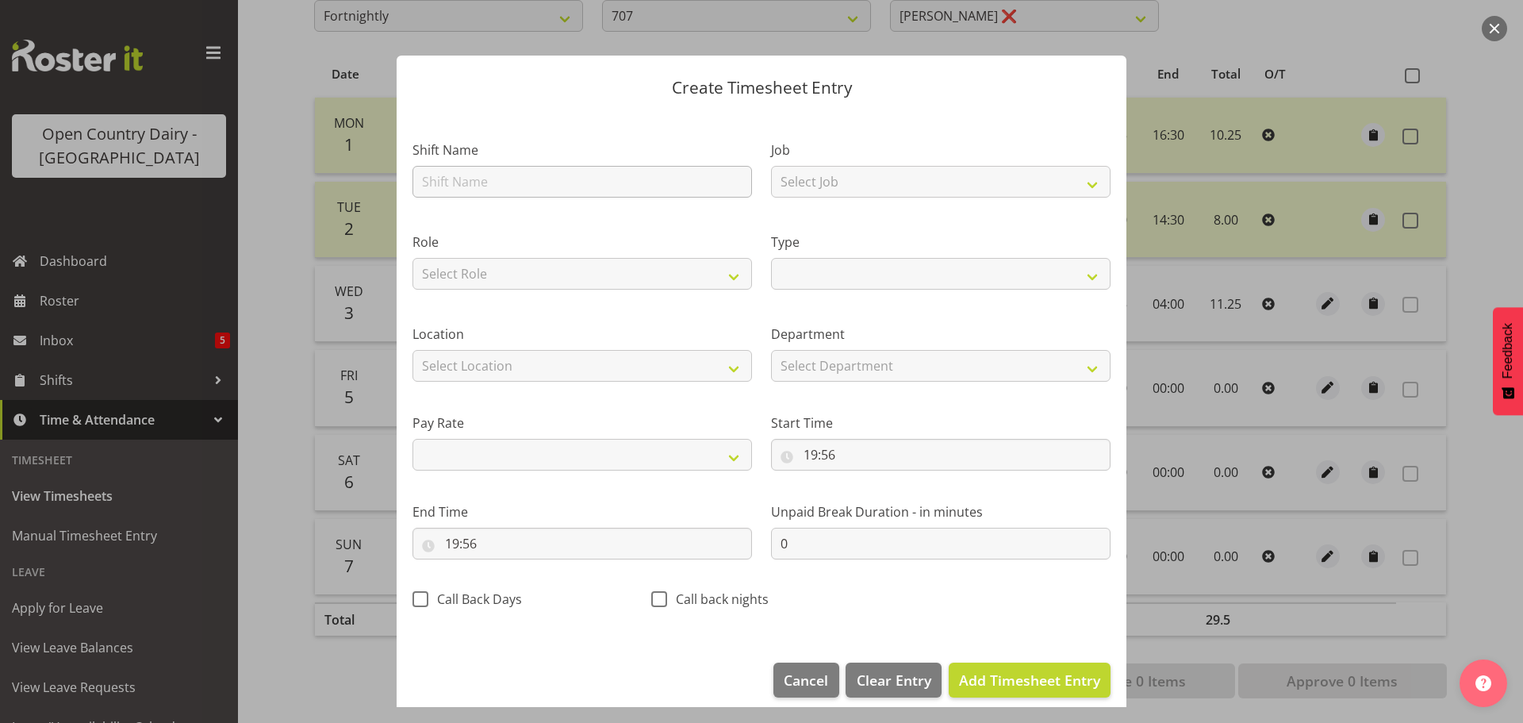  What do you see at coordinates (582, 182) in the screenshot?
I see `input: Shift Name` at bounding box center [582, 182].